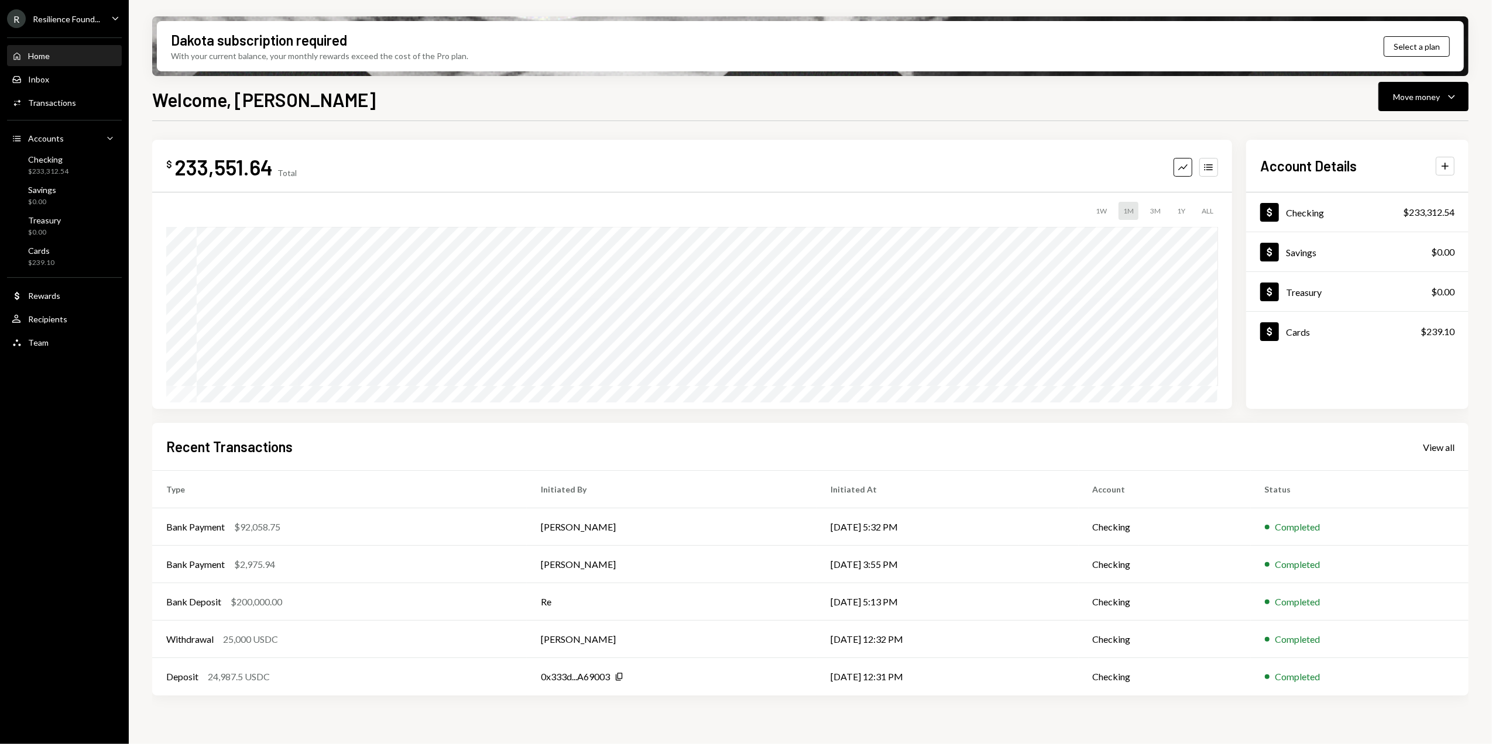  I want to click on th: Type, so click(339, 490).